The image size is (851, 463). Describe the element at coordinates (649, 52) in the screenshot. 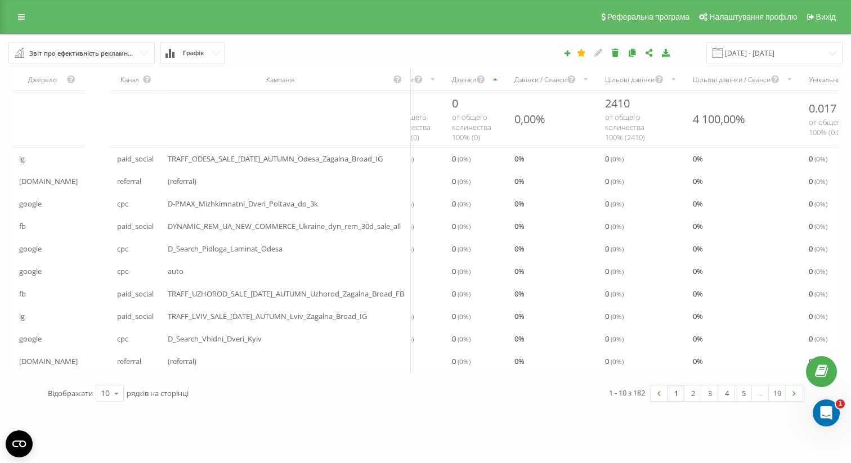

I see `i: Поділитися налаштуваннями звіту` at that location.